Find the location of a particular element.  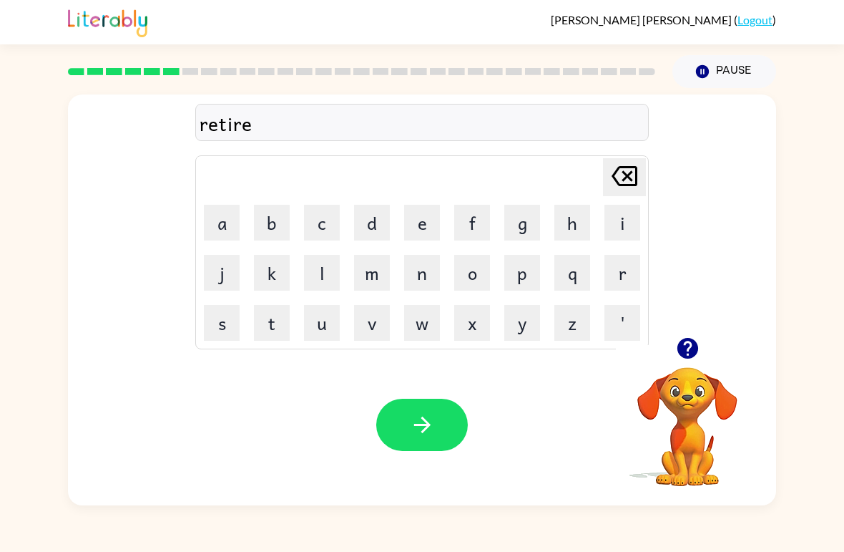

div: retire is located at coordinates (422, 123).